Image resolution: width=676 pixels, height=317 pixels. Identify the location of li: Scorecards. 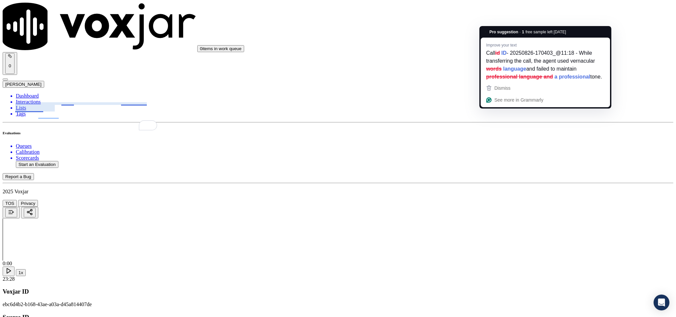
(344, 158).